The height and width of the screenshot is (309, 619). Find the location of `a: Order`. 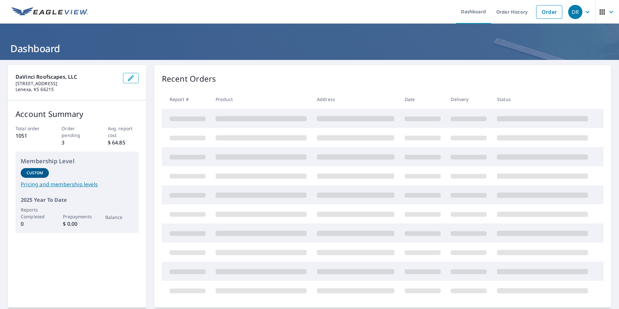

a: Order is located at coordinates (549, 12).